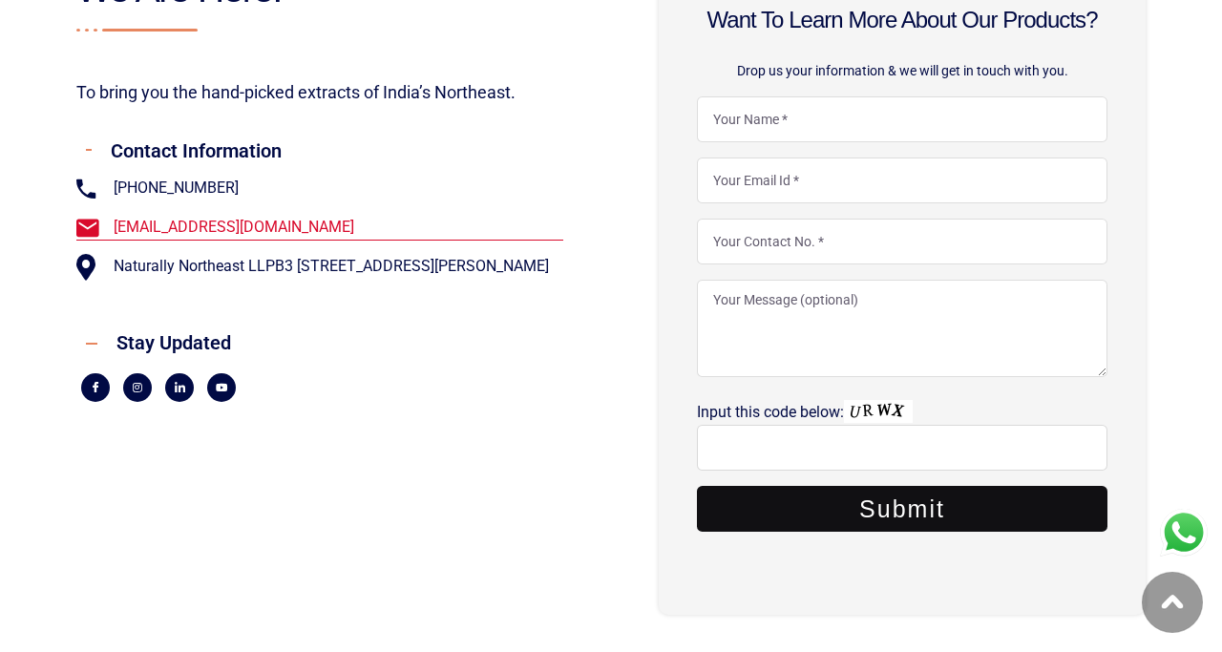 This screenshot has width=1222, height=652. I want to click on input: Your Email Id *, so click(902, 180).